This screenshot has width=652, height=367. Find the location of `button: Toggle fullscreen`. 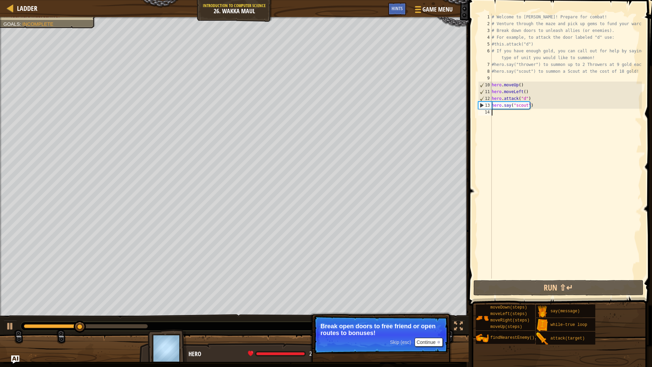

button: Toggle fullscreen is located at coordinates (458, 327).